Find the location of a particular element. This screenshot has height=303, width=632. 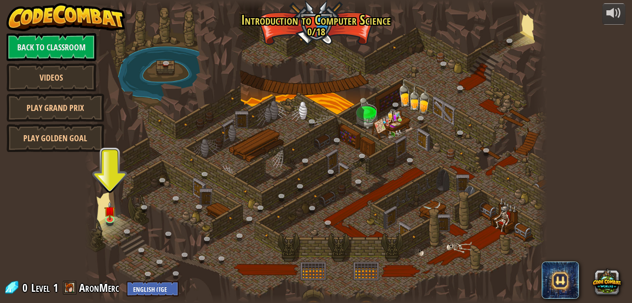

a: Back to Classroom is located at coordinates (51, 47).